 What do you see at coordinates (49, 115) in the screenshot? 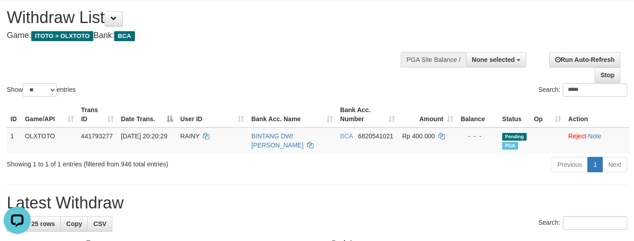
I see `th: Game/API: activate to sort column ascending` at bounding box center [49, 115].